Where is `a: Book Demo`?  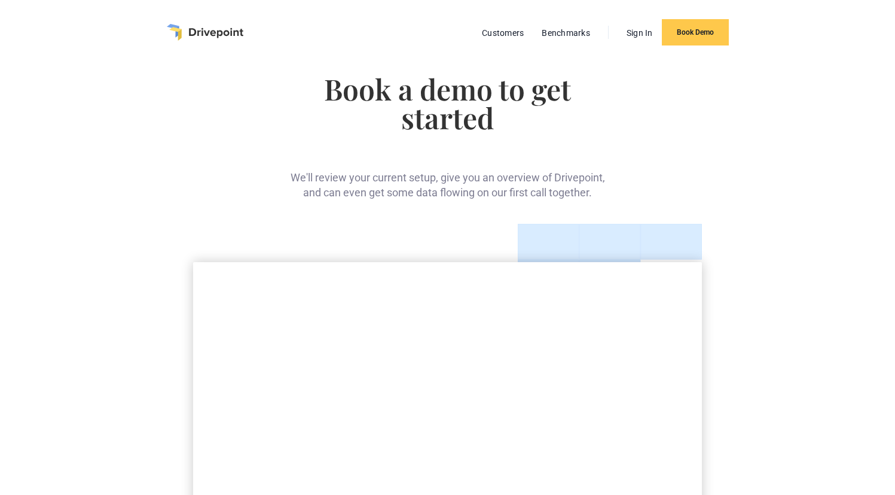
a: Book Demo is located at coordinates (695, 32).